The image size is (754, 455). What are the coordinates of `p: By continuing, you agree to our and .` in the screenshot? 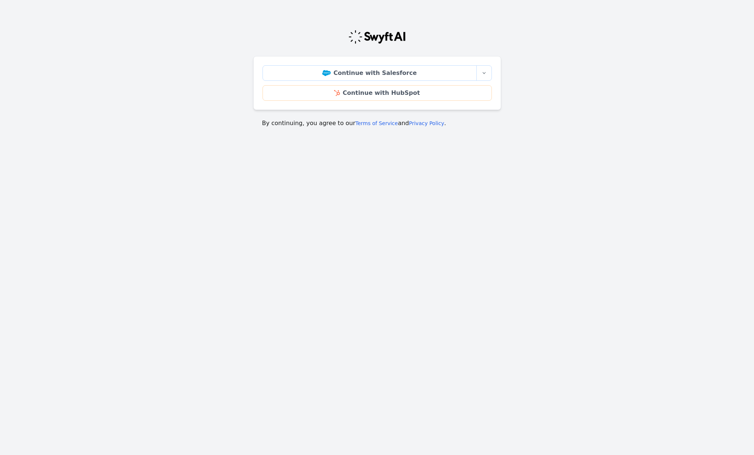 It's located at (377, 123).